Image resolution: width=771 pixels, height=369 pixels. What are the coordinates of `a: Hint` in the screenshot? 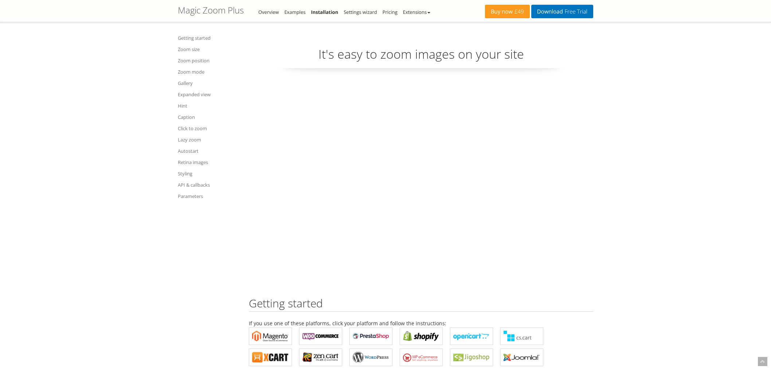 It's located at (209, 106).